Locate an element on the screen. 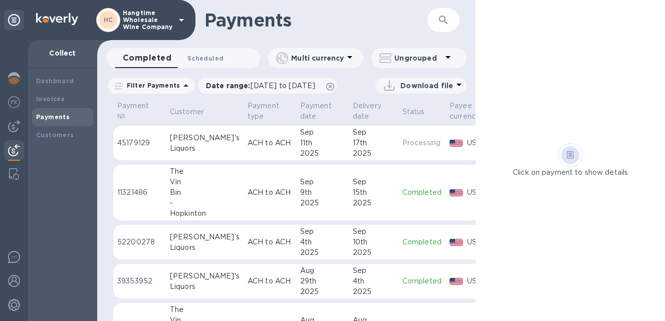  b: Invoices is located at coordinates (50, 99).